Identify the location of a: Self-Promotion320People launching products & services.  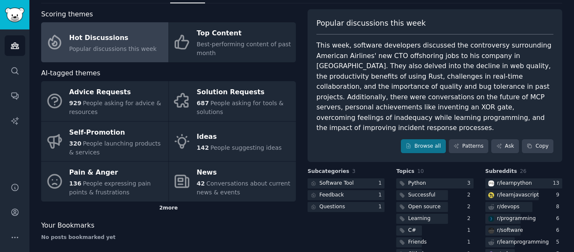
(105, 141).